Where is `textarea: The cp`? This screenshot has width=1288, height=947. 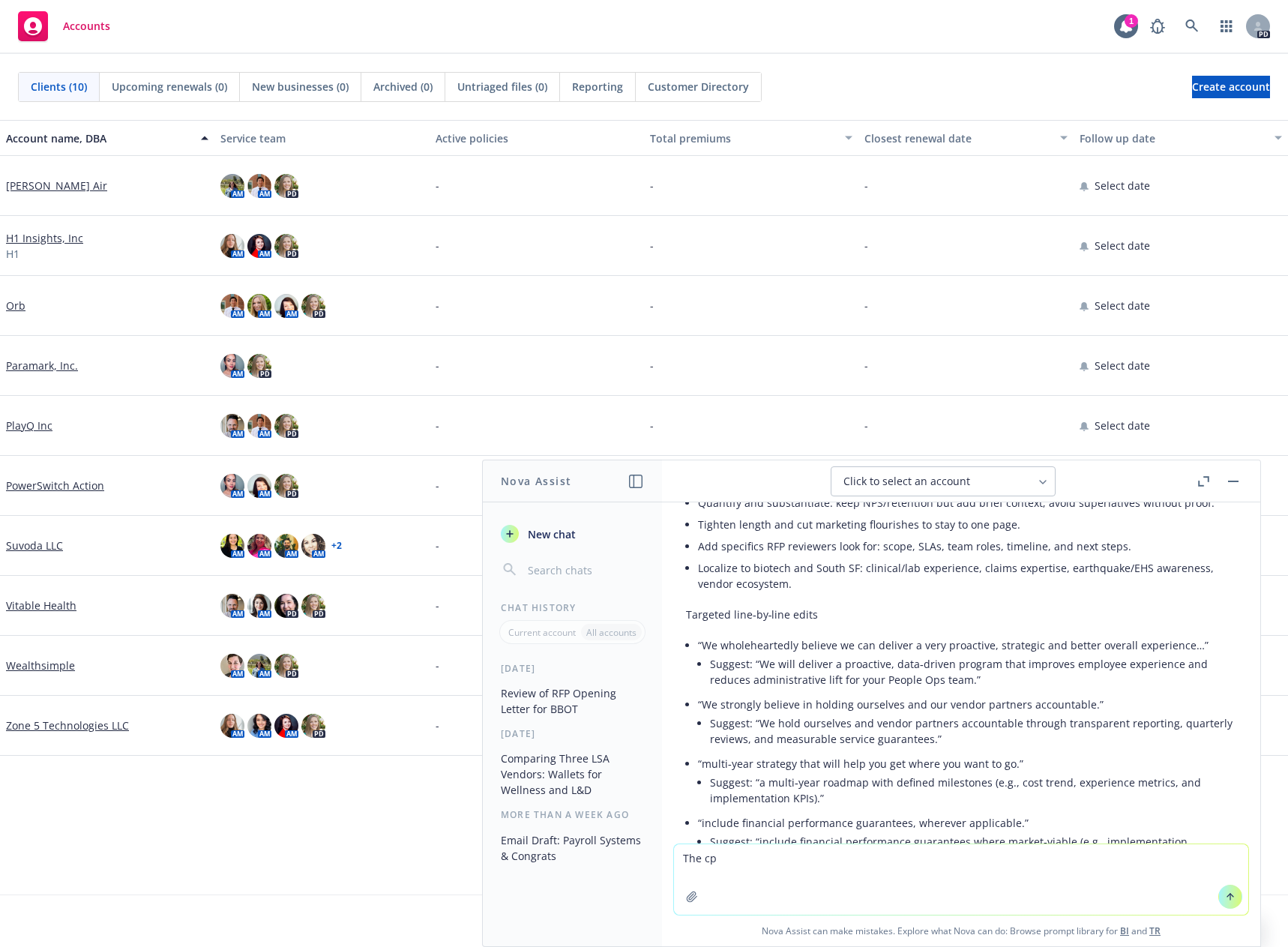 textarea: The cp is located at coordinates (961, 880).